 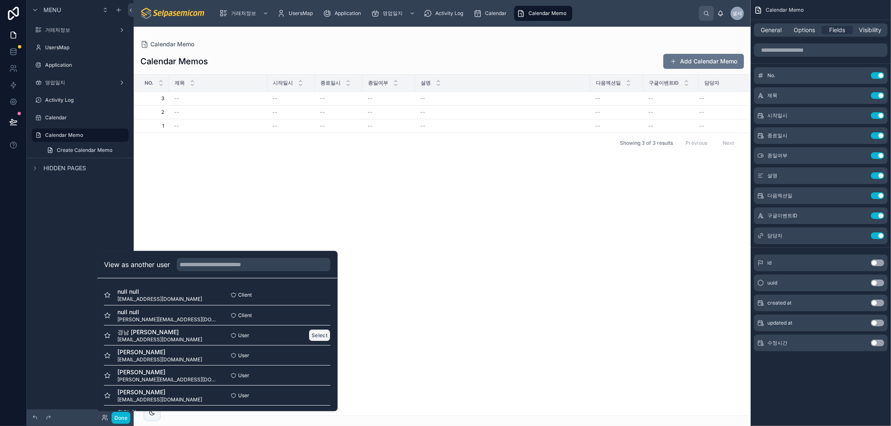 I want to click on span: 설명, so click(x=426, y=83).